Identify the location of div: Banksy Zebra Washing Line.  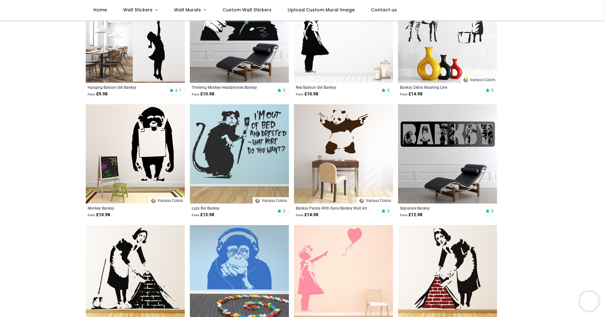
(438, 87).